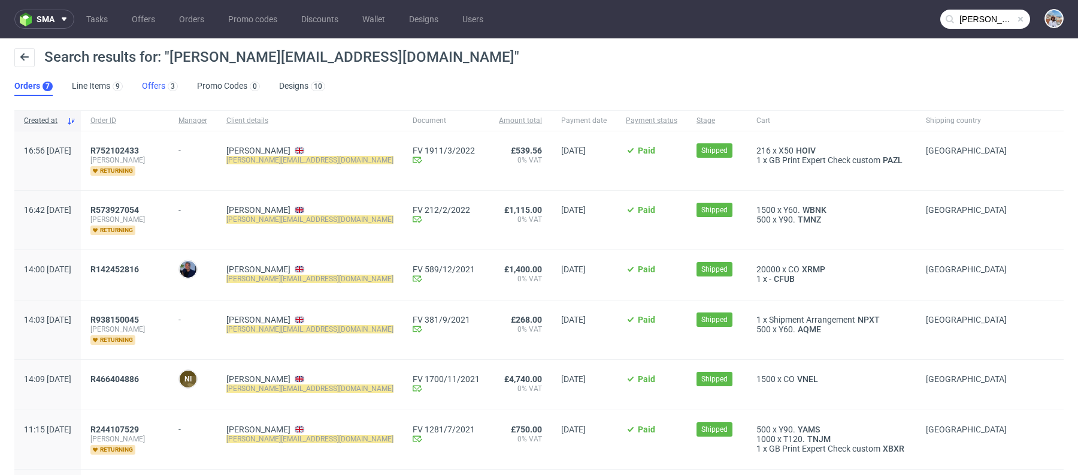 The image size is (1078, 475). Describe the element at coordinates (814, 269) in the screenshot. I see `span: XRMP` at that location.